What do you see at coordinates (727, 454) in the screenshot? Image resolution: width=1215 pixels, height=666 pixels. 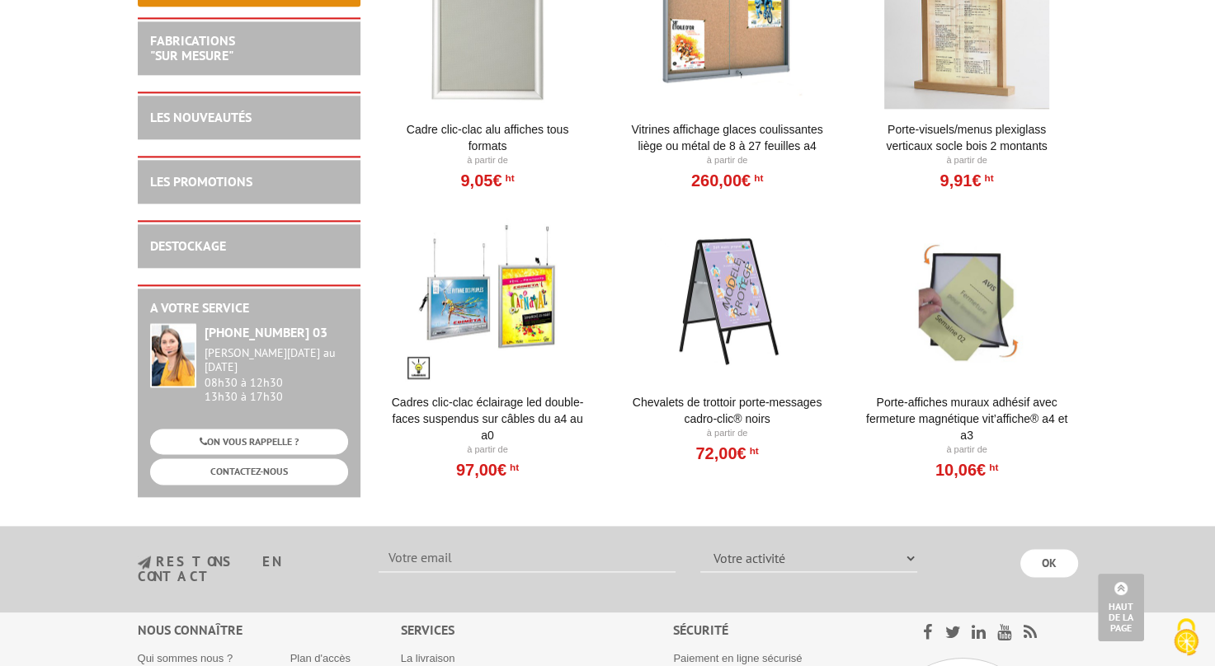 I see `a: 72,00€HT` at bounding box center [727, 454].